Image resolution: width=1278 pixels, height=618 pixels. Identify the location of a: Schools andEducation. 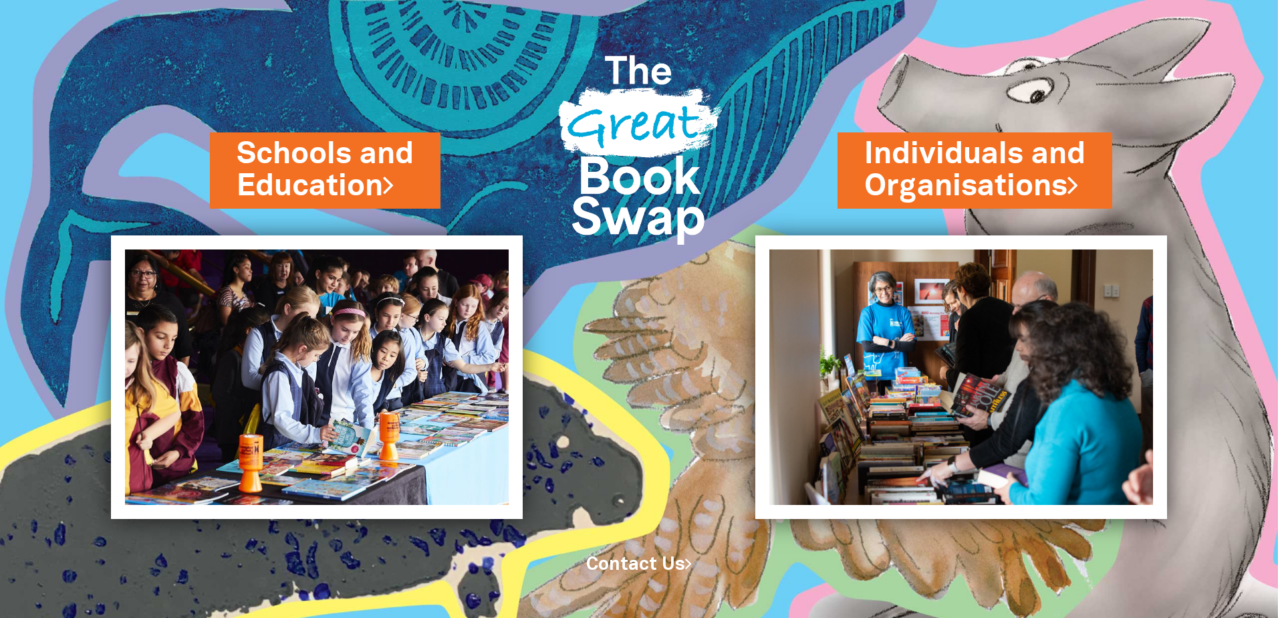
(325, 170).